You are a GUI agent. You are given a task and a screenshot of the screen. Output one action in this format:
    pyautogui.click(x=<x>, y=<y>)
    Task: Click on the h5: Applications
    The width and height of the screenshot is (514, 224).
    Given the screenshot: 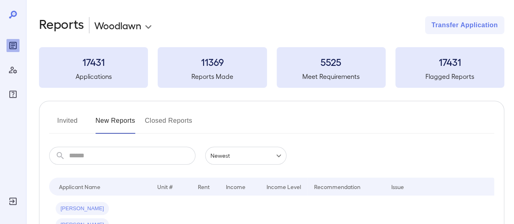 What is the action you would take?
    pyautogui.click(x=93, y=76)
    